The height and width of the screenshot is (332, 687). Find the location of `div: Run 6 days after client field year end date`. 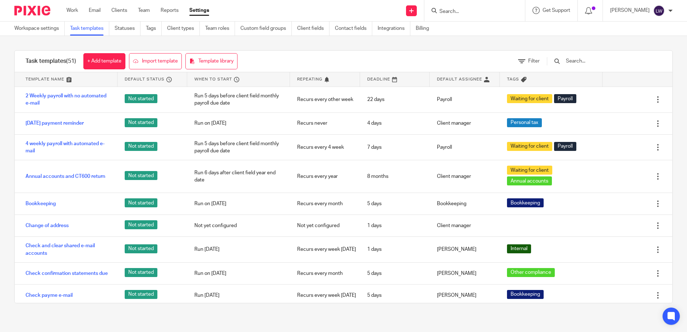

div: Run 6 days after client field year end date is located at coordinates (238, 176).